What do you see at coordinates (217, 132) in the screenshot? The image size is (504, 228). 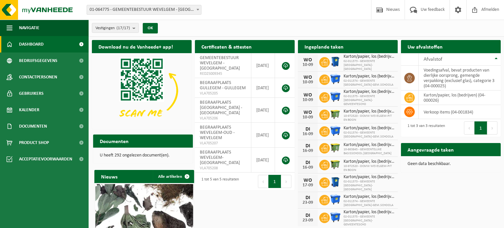 I see `span: BEGRAAFPLAATS WEVELGEM-OUD - WEVELGEM` at bounding box center [217, 132].